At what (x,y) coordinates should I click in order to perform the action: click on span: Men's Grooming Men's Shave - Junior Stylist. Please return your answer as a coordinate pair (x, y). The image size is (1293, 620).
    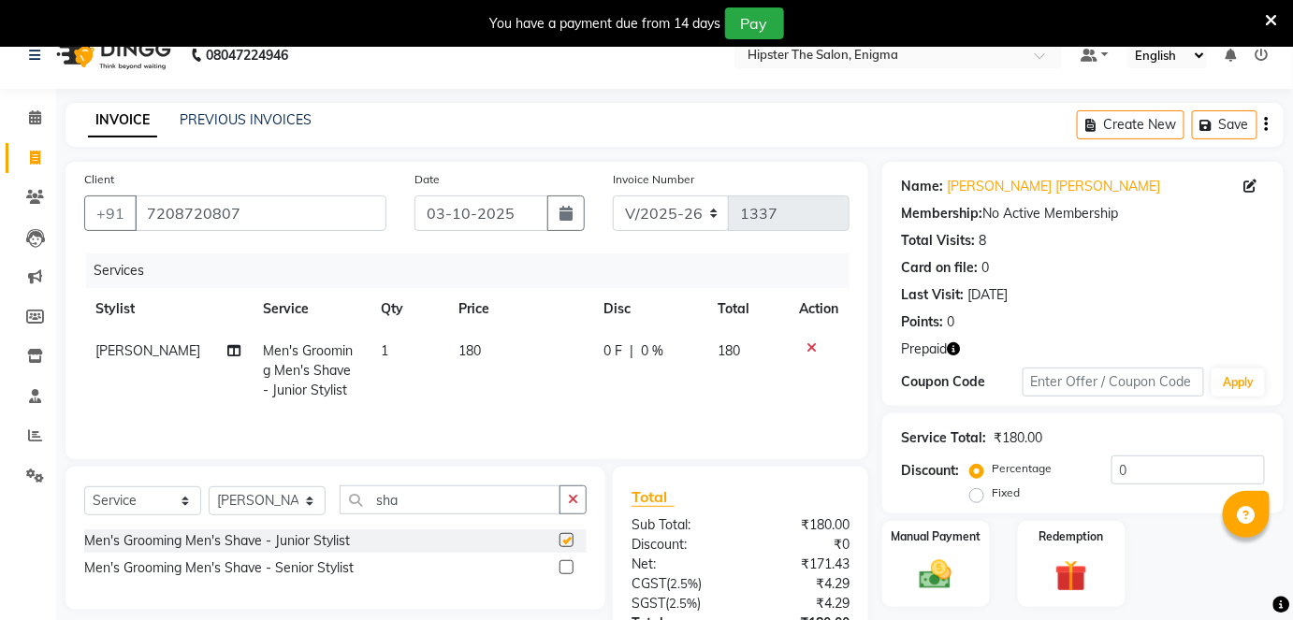
    Looking at the image, I should click on (309, 370).